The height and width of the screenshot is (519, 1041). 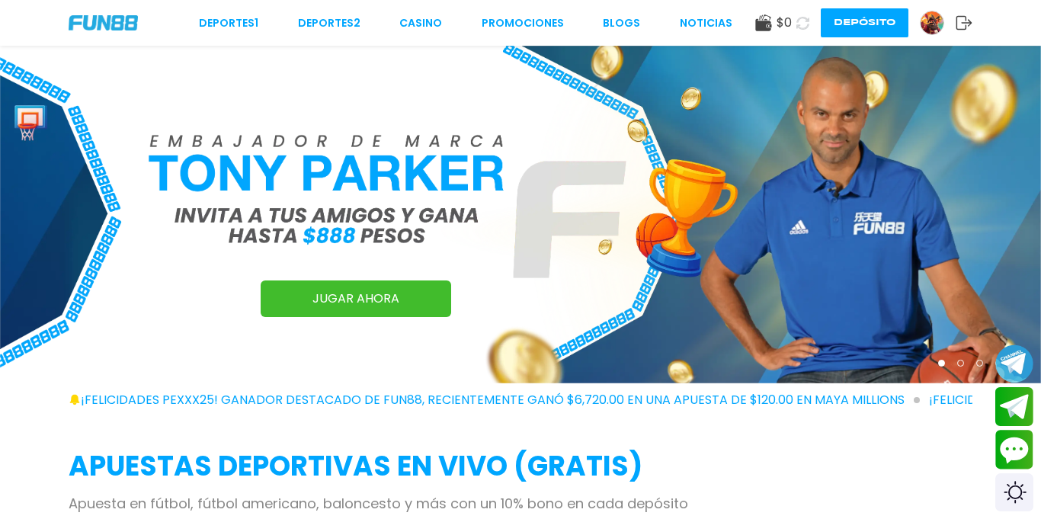 What do you see at coordinates (1015, 450) in the screenshot?
I see `button: Contact customer service` at bounding box center [1015, 450].